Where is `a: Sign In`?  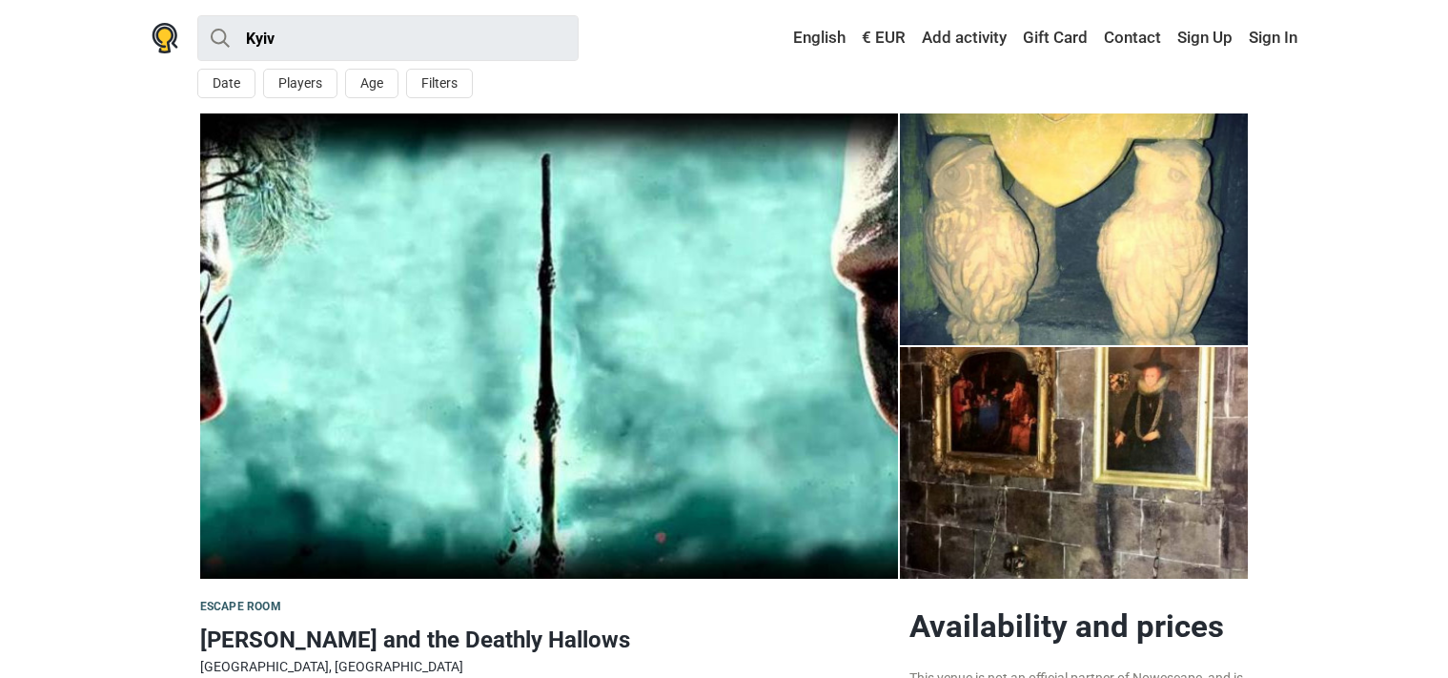
a: Sign In is located at coordinates (1271, 38).